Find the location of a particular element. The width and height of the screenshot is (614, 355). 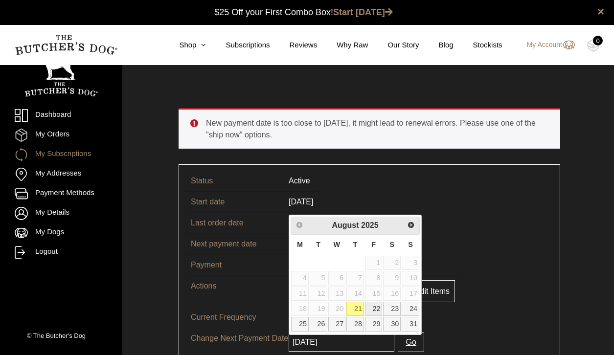

p: Change Next Payment Date is located at coordinates (240, 338).